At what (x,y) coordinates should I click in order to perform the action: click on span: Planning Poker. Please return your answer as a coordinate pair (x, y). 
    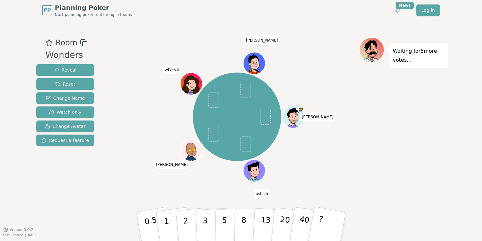
    Looking at the image, I should click on (93, 8).